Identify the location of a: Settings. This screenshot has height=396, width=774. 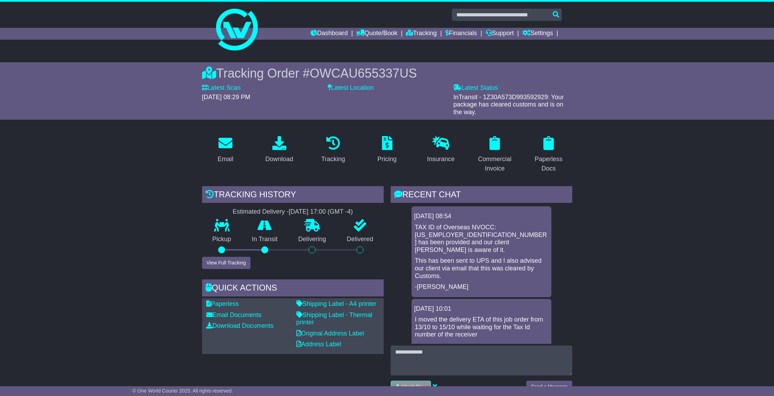
(538, 34).